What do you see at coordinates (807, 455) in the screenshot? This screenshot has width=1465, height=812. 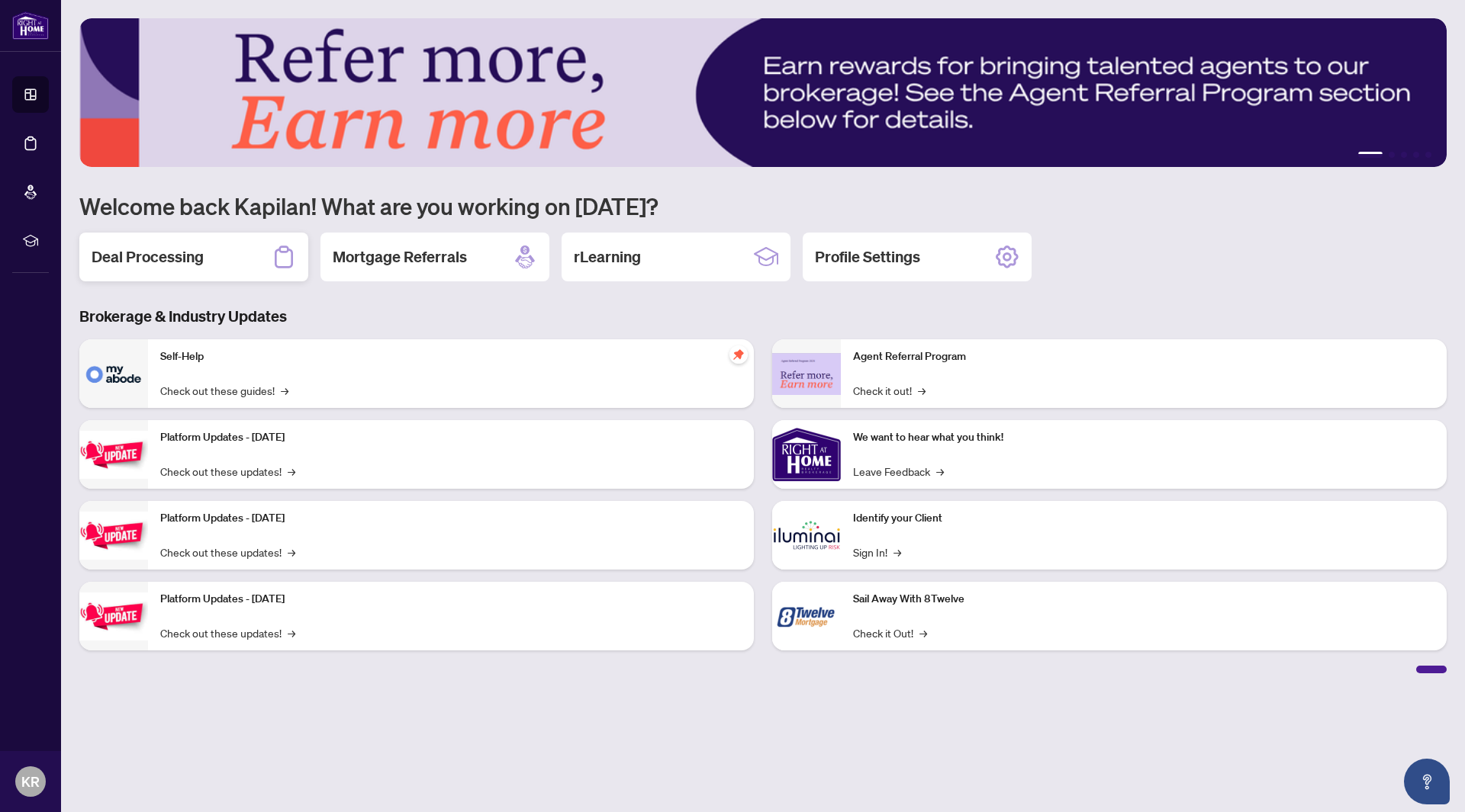 I see `img: We want to hear what you think!` at bounding box center [807, 455].